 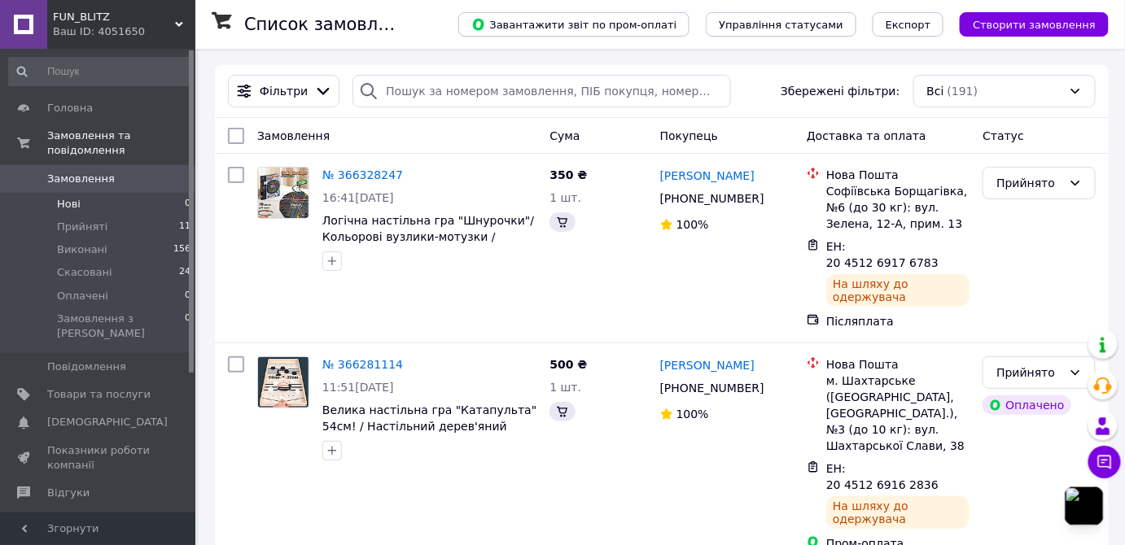 What do you see at coordinates (82, 227) in the screenshot?
I see `span: Прийняті` at bounding box center [82, 227].